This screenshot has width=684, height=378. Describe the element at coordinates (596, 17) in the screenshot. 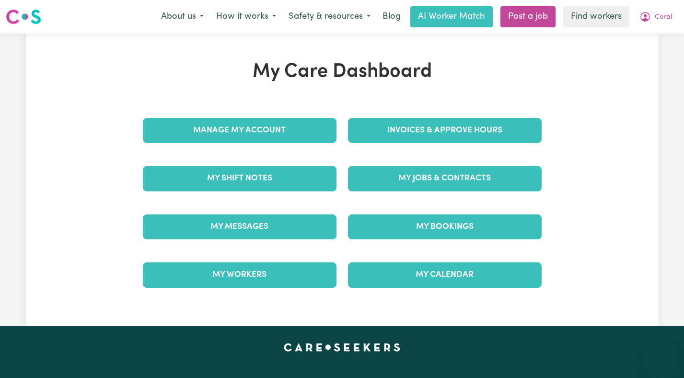

I see `a: Find workers` at that location.